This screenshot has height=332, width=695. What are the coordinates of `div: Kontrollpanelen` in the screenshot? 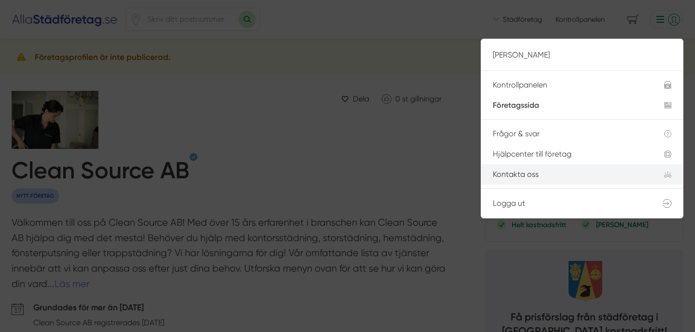 It's located at (567, 85).